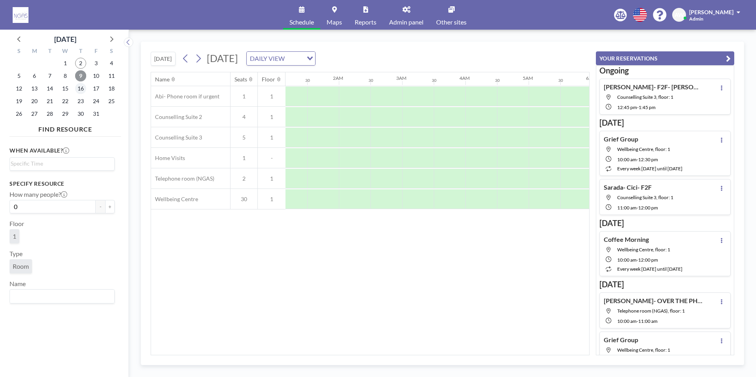 The image size is (756, 377). Describe the element at coordinates (697, 19) in the screenshot. I see `span: Admin` at that location.